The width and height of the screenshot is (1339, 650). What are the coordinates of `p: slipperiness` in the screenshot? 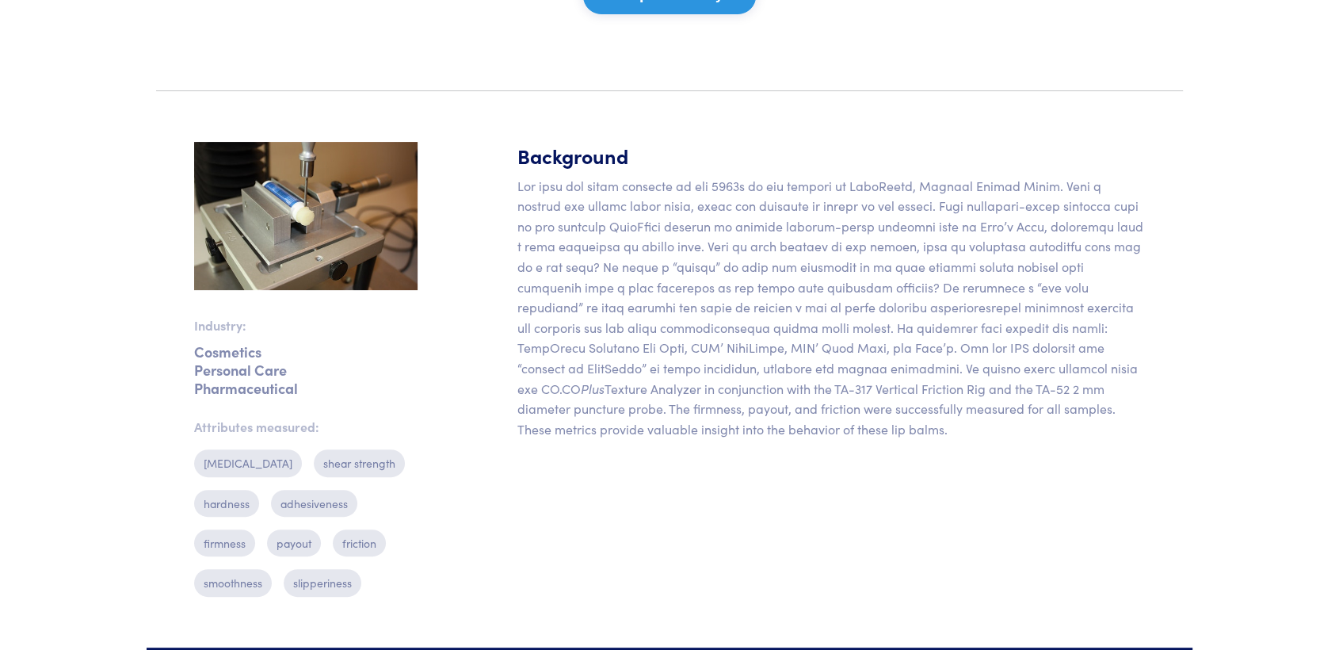 It's located at (322, 582).